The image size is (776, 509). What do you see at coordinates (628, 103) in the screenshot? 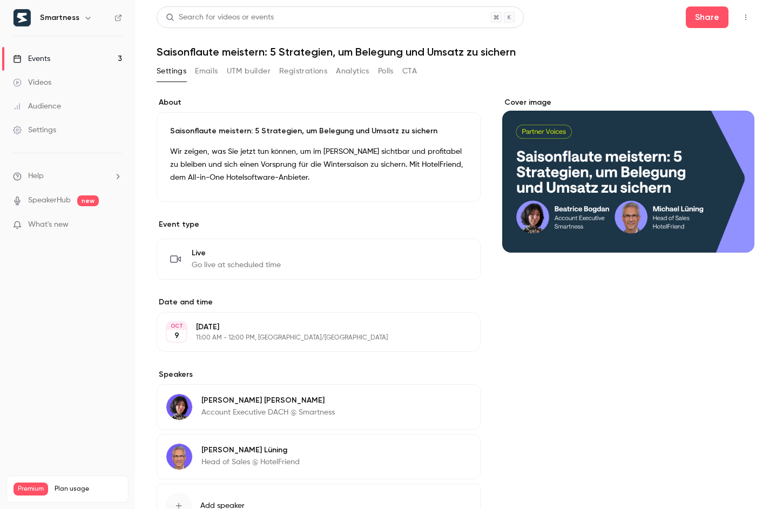
I see `label: Cover image` at bounding box center [628, 103].